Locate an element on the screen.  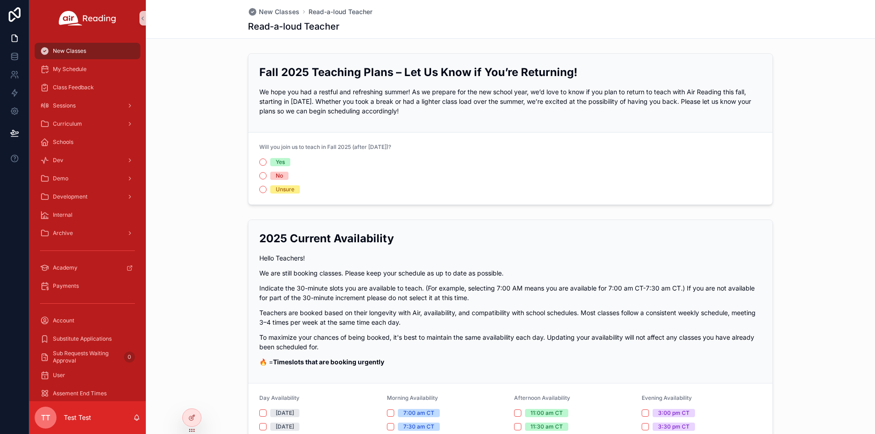
p: Test Test is located at coordinates (77, 418).